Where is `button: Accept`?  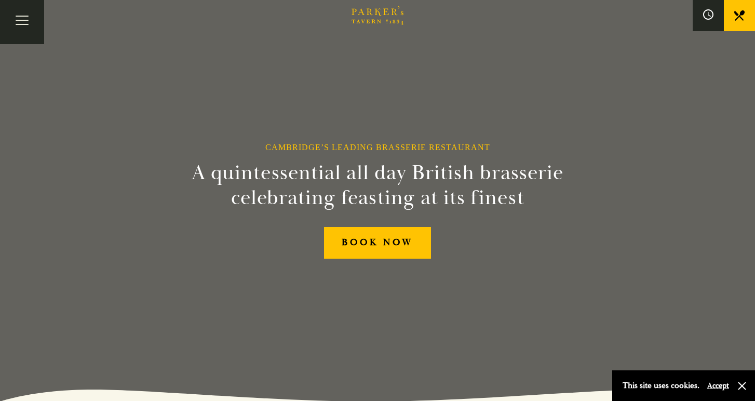 button: Accept is located at coordinates (718, 385).